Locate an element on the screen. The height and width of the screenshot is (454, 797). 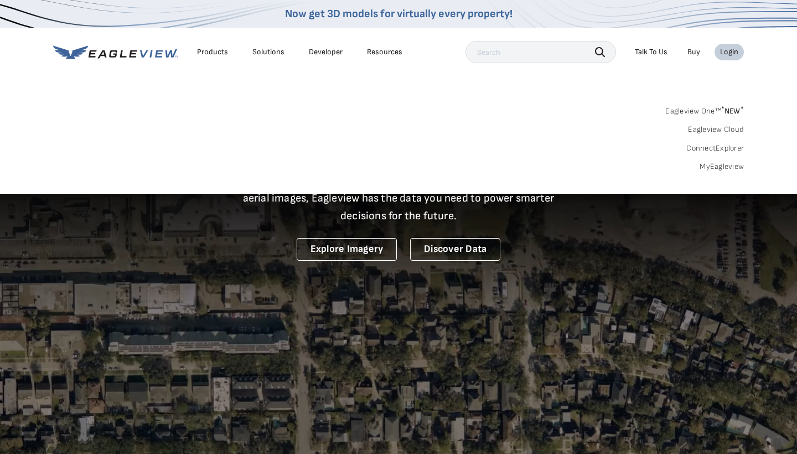
div: Talk To Us is located at coordinates (651, 52).